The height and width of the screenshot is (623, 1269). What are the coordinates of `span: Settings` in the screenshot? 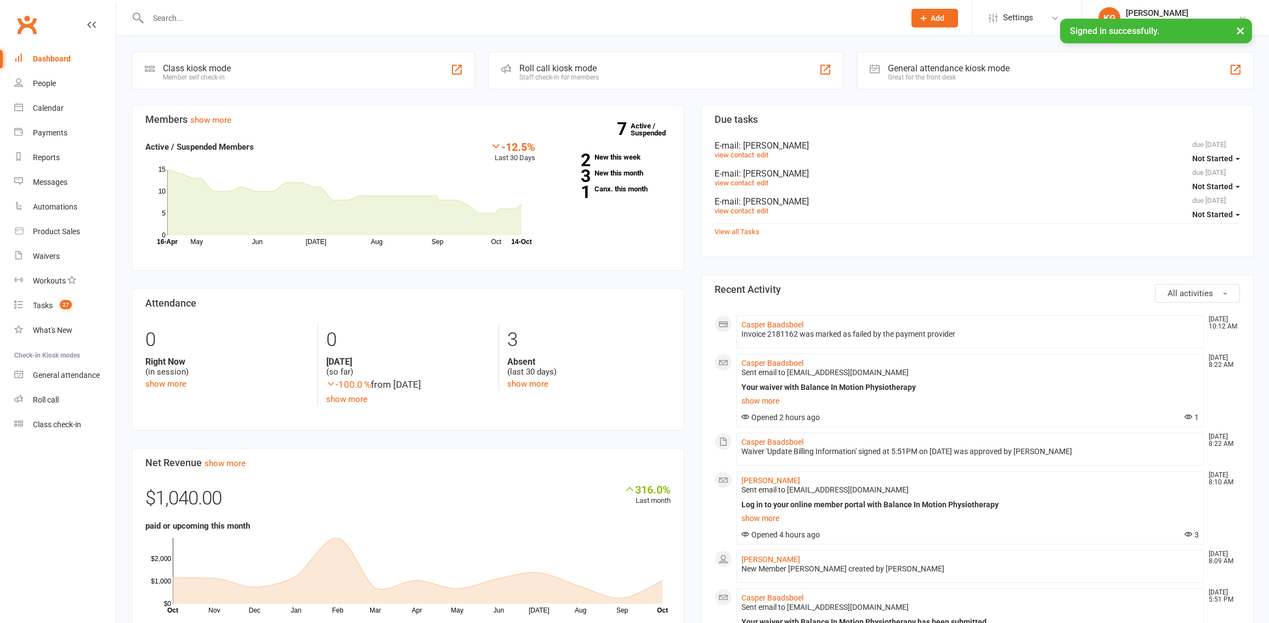 It's located at (1018, 18).